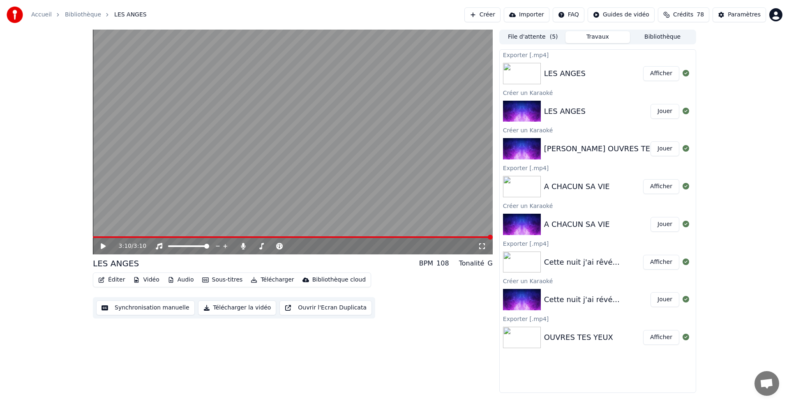 Image resolution: width=789 pixels, height=404 pixels. What do you see at coordinates (181, 280) in the screenshot?
I see `button: Audio` at bounding box center [181, 280].